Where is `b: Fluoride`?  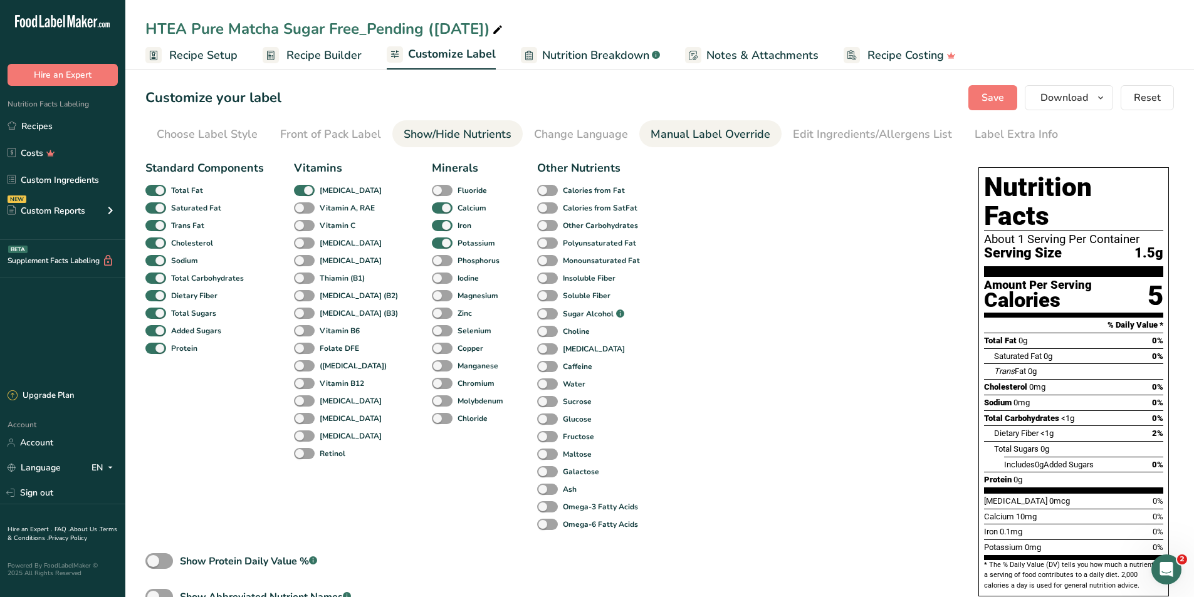 b: Fluoride is located at coordinates (472, 190).